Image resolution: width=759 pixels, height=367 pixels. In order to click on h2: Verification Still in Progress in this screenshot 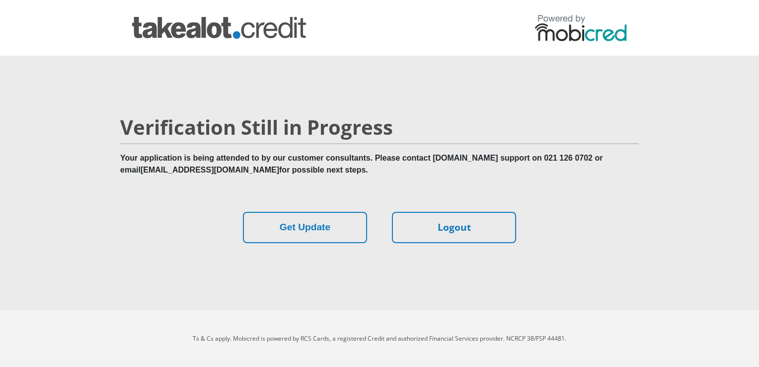, I will do `click(380, 127)`.